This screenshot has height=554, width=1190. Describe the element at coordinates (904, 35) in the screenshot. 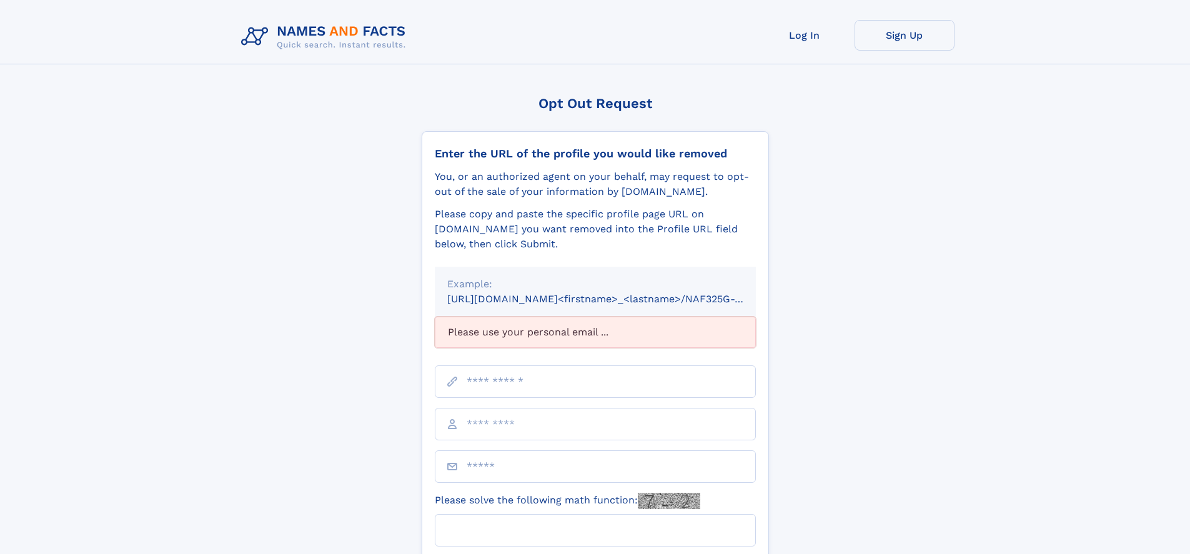

I see `a: Sign Up` at that location.